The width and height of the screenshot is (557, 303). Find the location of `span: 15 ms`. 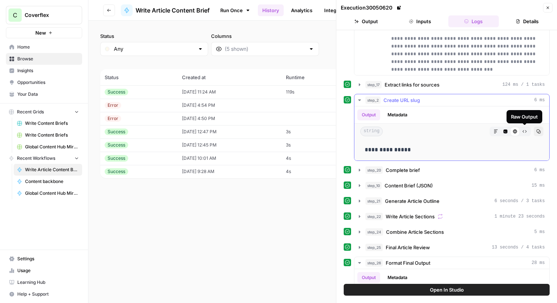

span: 15 ms is located at coordinates (538, 186).